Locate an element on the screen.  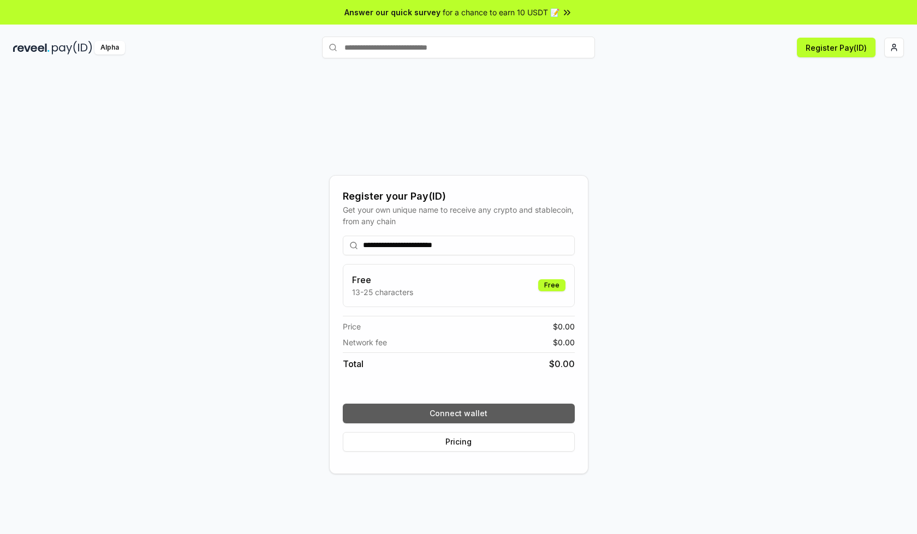
div: Get your own unique name to receive any crypto and stablecoin, from any chain is located at coordinates (459, 216).